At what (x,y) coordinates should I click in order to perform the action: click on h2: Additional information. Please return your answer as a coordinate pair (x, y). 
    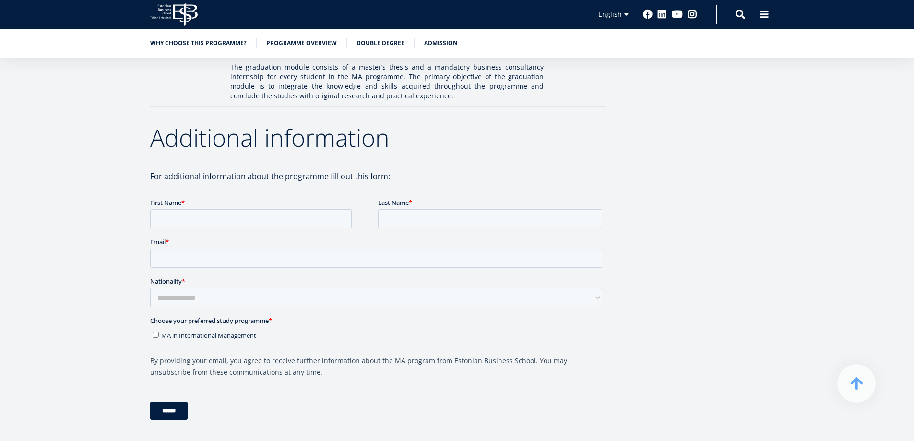
    Looking at the image, I should click on (378, 138).